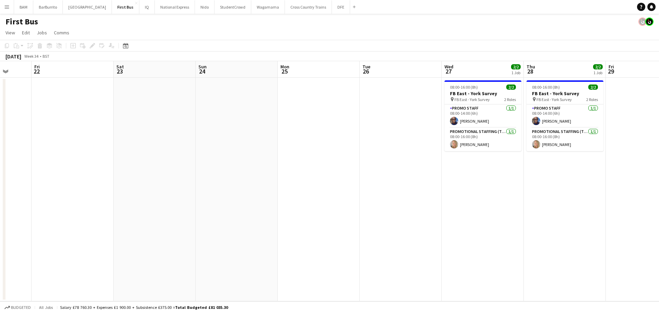  Describe the element at coordinates (611, 71) in the screenshot. I see `span: 29` at that location.